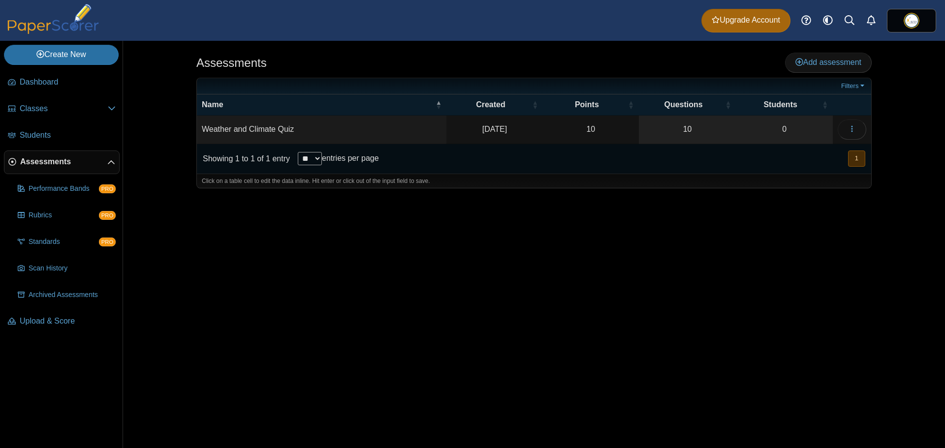 This screenshot has width=945, height=448. Describe the element at coordinates (825, 105) in the screenshot. I see `span: Students : Activate to sort` at that location.